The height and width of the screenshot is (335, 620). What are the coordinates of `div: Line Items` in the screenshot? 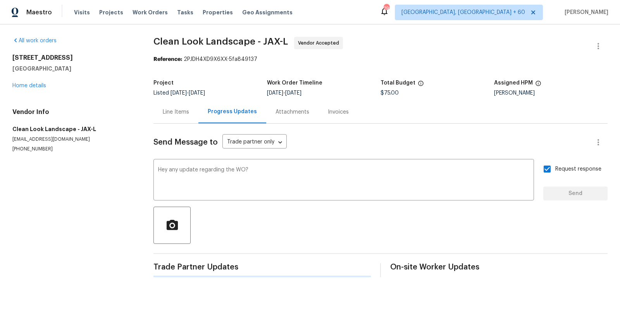 It's located at (176, 112).